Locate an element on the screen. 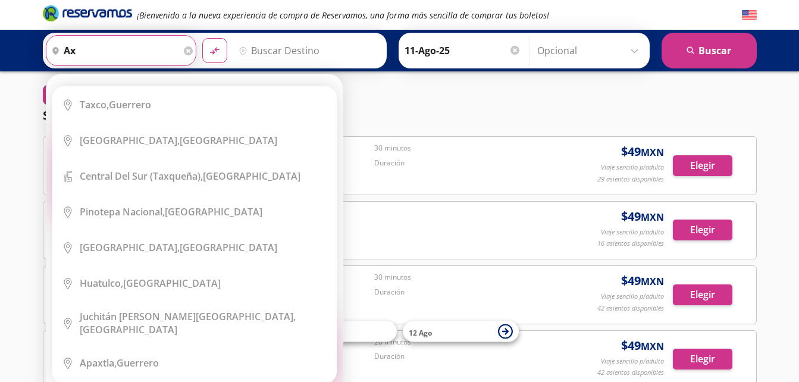 This screenshot has width=799, height=382. p: Seleccionar horario de ida is located at coordinates (119, 115).